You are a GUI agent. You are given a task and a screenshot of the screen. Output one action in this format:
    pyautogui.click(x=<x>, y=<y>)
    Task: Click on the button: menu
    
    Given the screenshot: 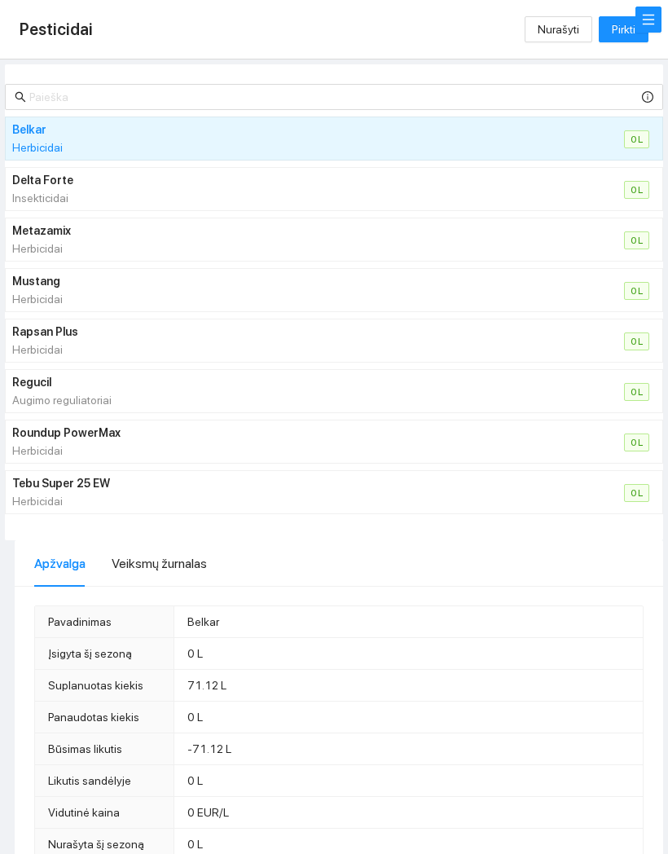 What is the action you would take?
    pyautogui.click(x=648, y=20)
    